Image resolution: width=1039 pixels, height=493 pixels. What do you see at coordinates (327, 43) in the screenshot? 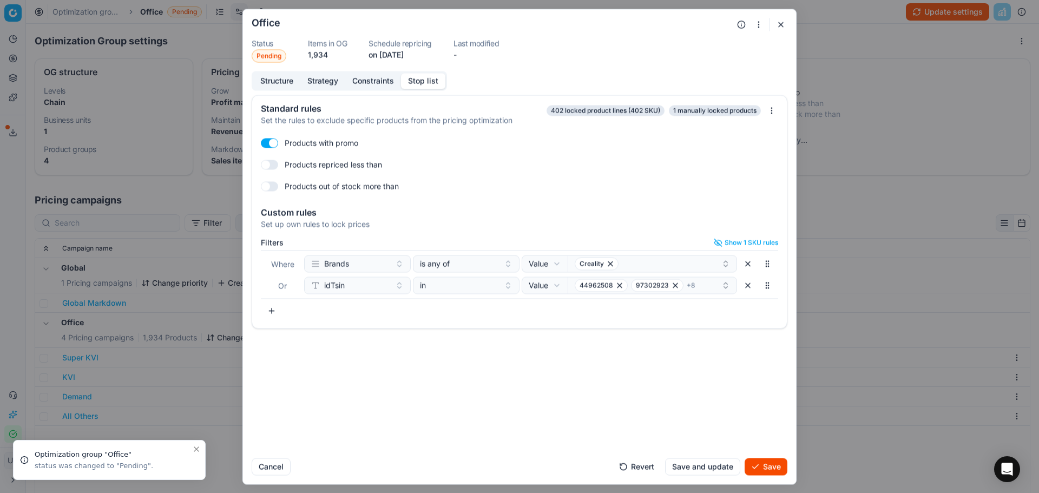
I see `dt: Items in OG` at bounding box center [327, 43].